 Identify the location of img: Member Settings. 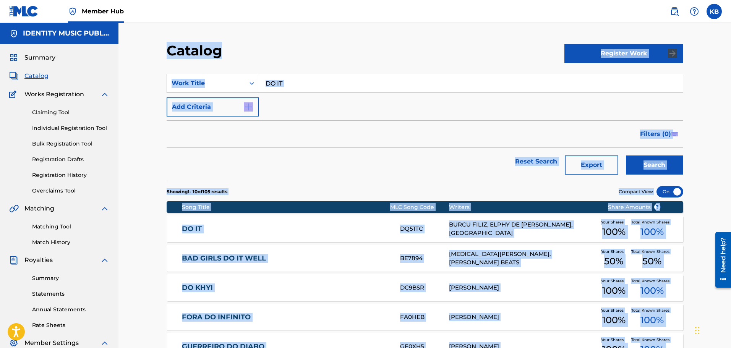
(14, 343).